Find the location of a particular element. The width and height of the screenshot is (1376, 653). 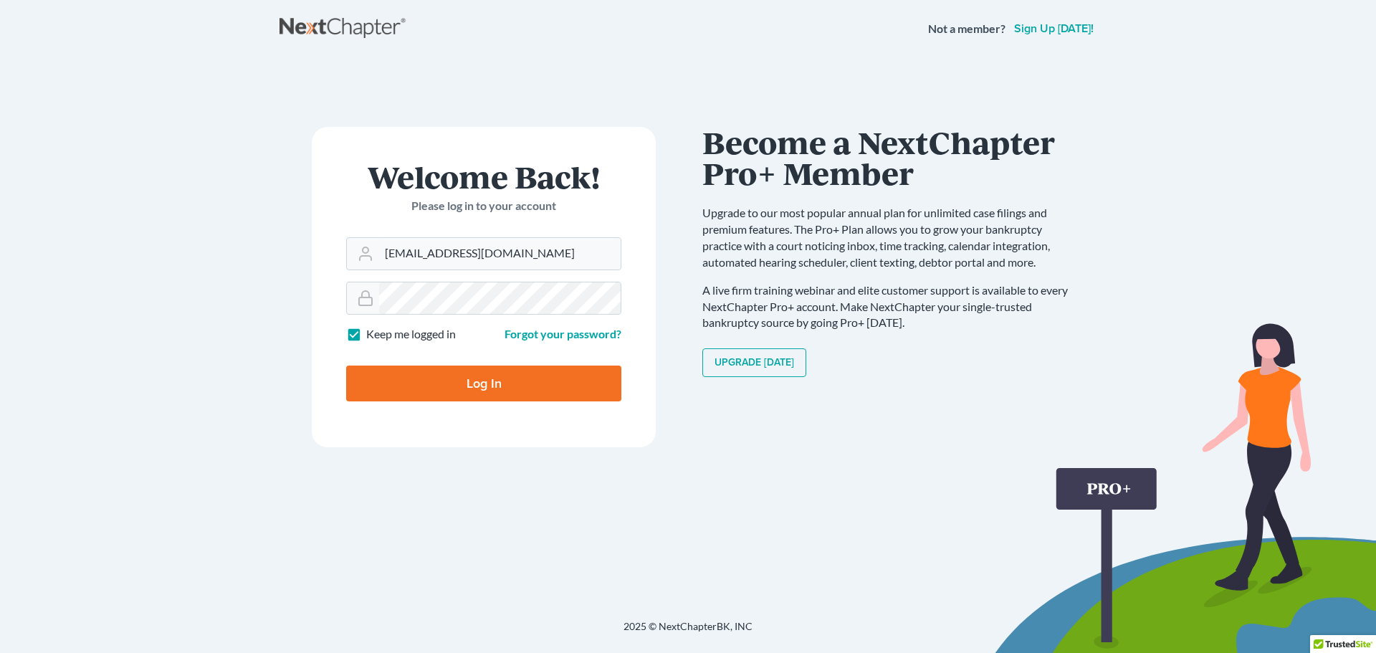

h1: Become a NextChapter Pro+ Member is located at coordinates (892, 157).